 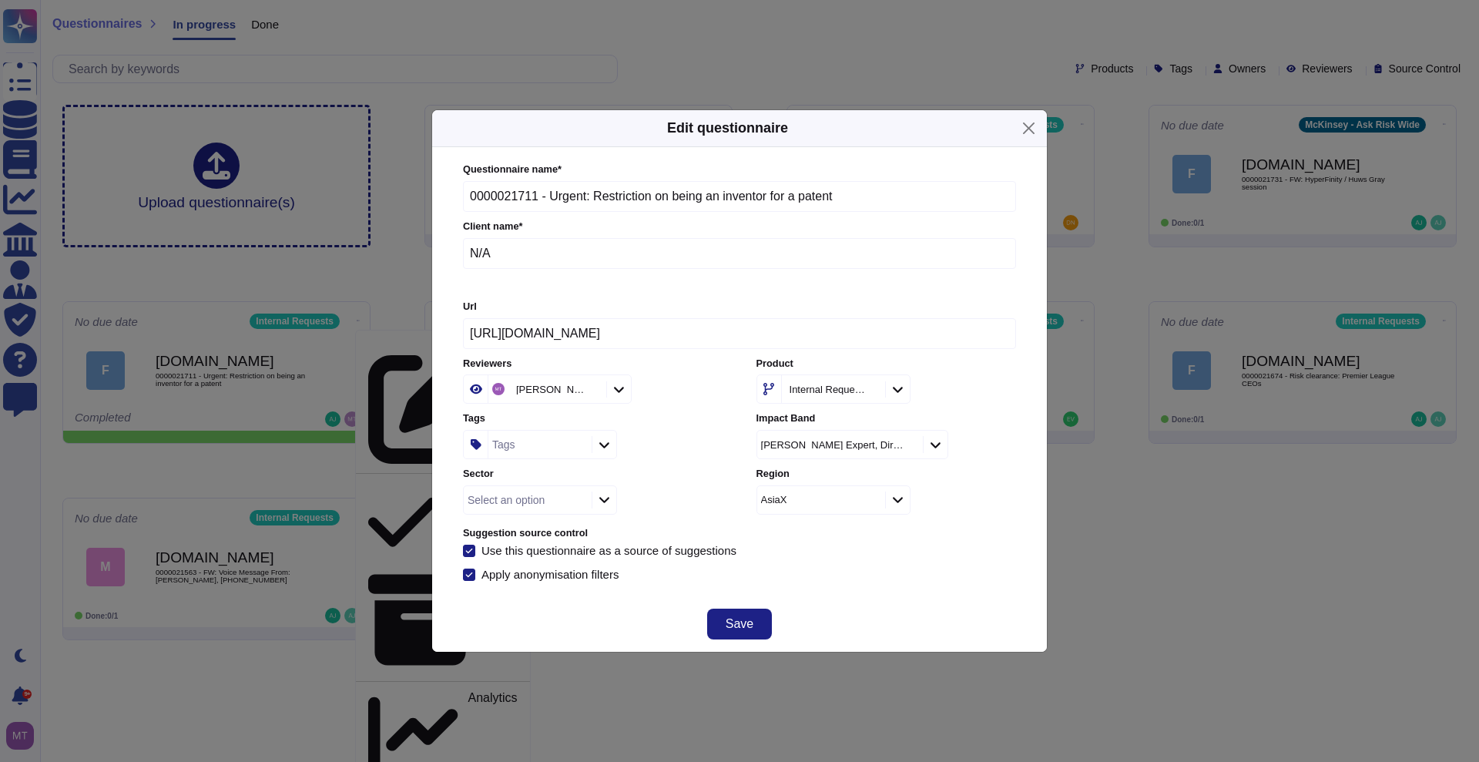 What do you see at coordinates (727, 128) in the screenshot?
I see `h5: Edit questionnaire` at bounding box center [727, 128].